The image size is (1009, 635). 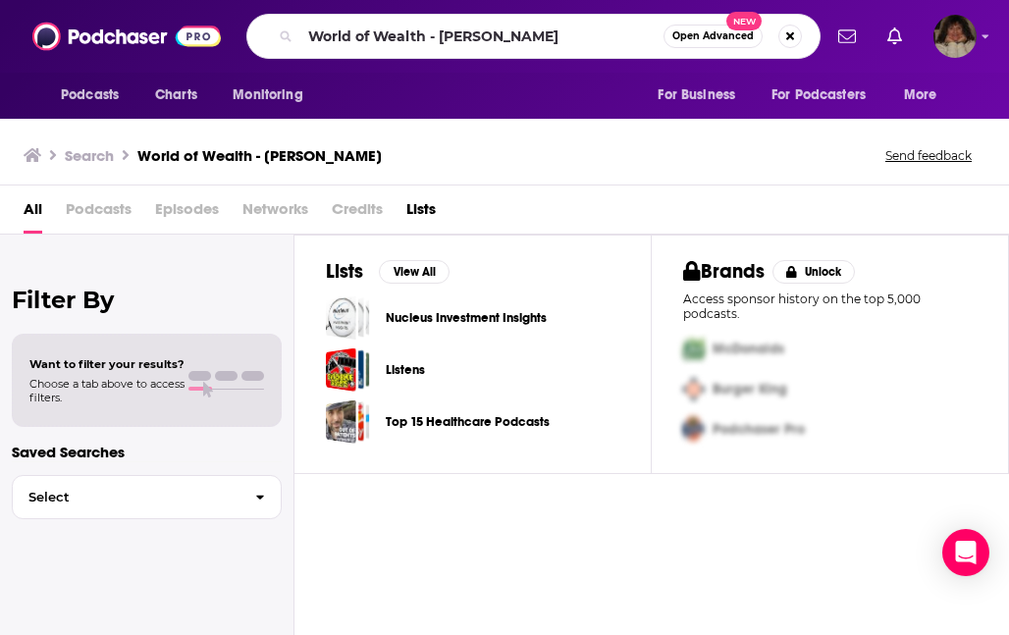 I want to click on span: Credits, so click(x=357, y=213).